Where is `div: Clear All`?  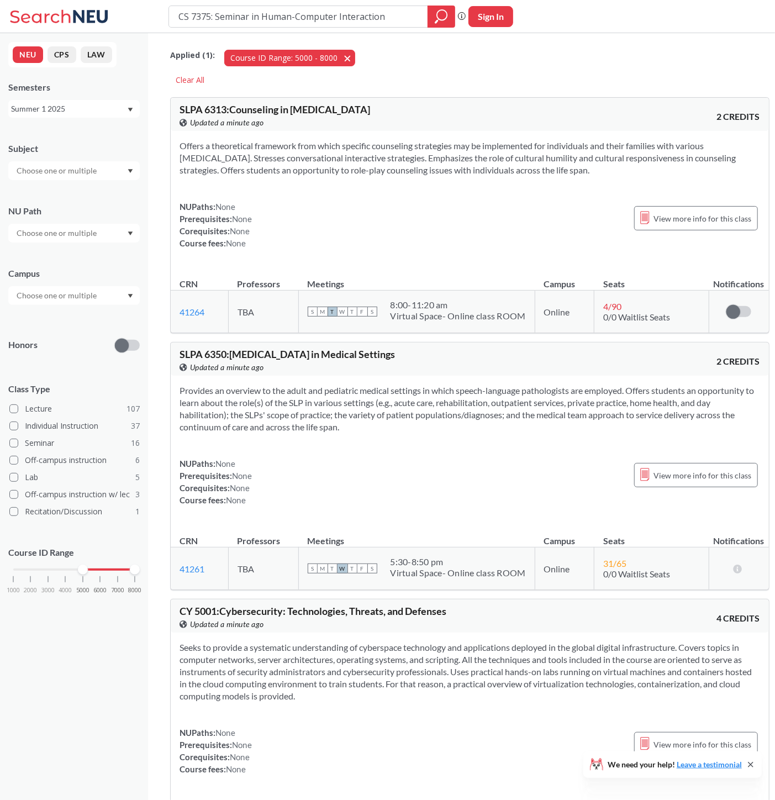
div: Clear All is located at coordinates (190, 80).